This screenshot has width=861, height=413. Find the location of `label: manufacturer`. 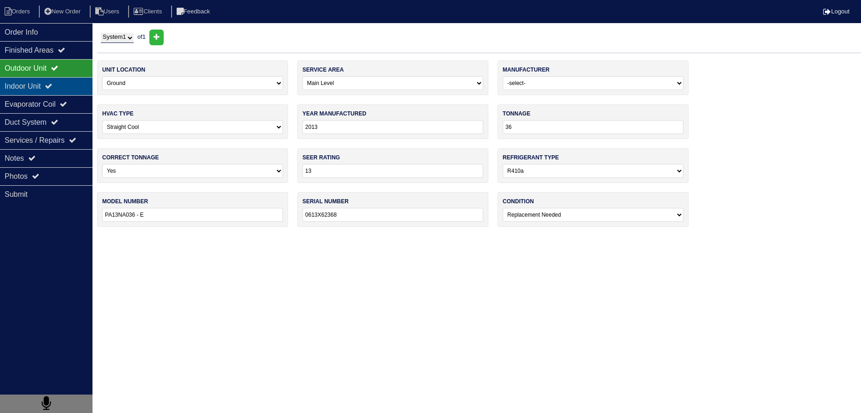

label: manufacturer is located at coordinates (526, 70).